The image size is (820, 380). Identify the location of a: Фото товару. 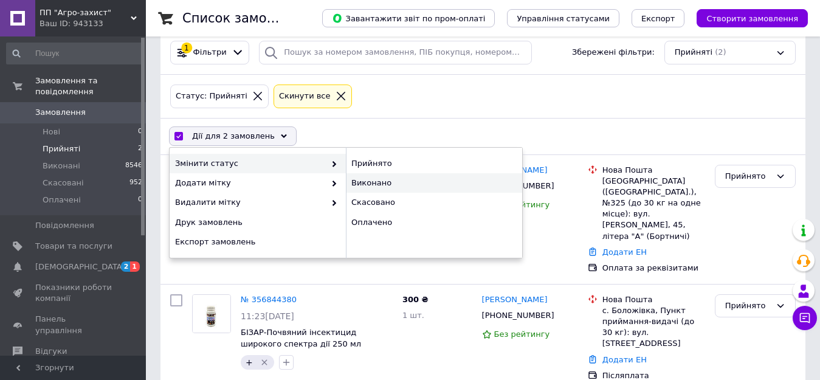
(212, 314).